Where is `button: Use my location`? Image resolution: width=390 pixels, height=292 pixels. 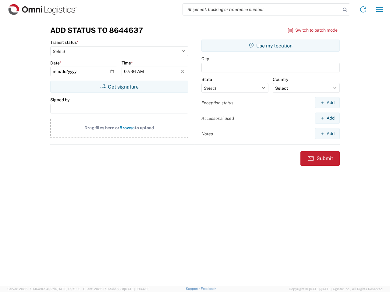 button: Use my location is located at coordinates (270, 46).